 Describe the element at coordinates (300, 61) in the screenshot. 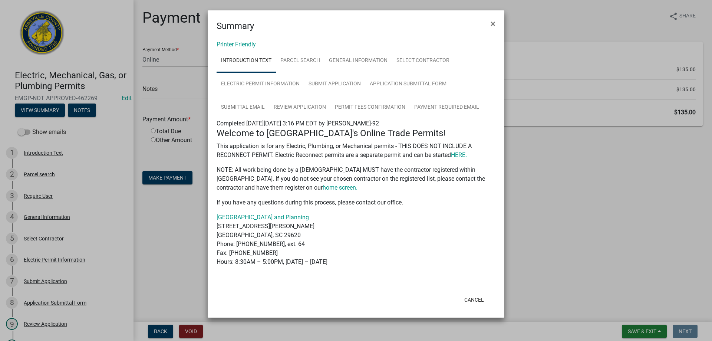

I see `a: Parcel search` at that location.